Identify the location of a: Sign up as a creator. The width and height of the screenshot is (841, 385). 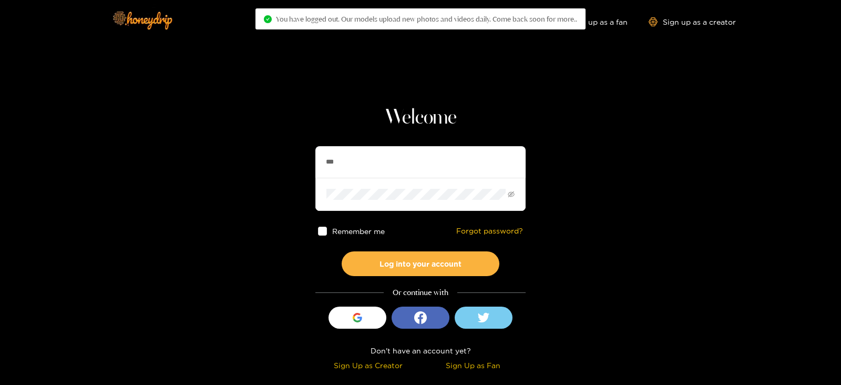
(692, 22).